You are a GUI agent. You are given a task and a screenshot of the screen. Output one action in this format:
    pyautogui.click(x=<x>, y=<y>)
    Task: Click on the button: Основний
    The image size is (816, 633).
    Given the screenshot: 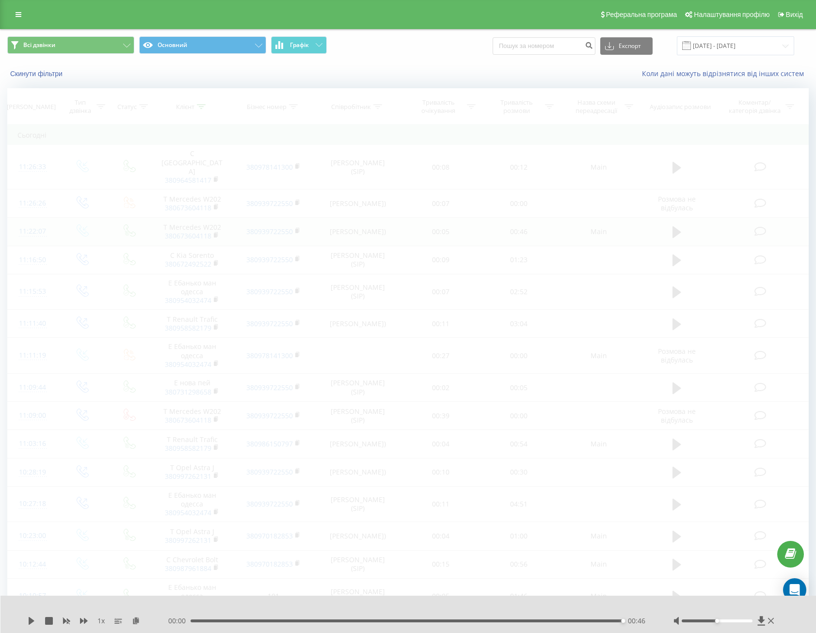 What is the action you would take?
    pyautogui.click(x=203, y=45)
    